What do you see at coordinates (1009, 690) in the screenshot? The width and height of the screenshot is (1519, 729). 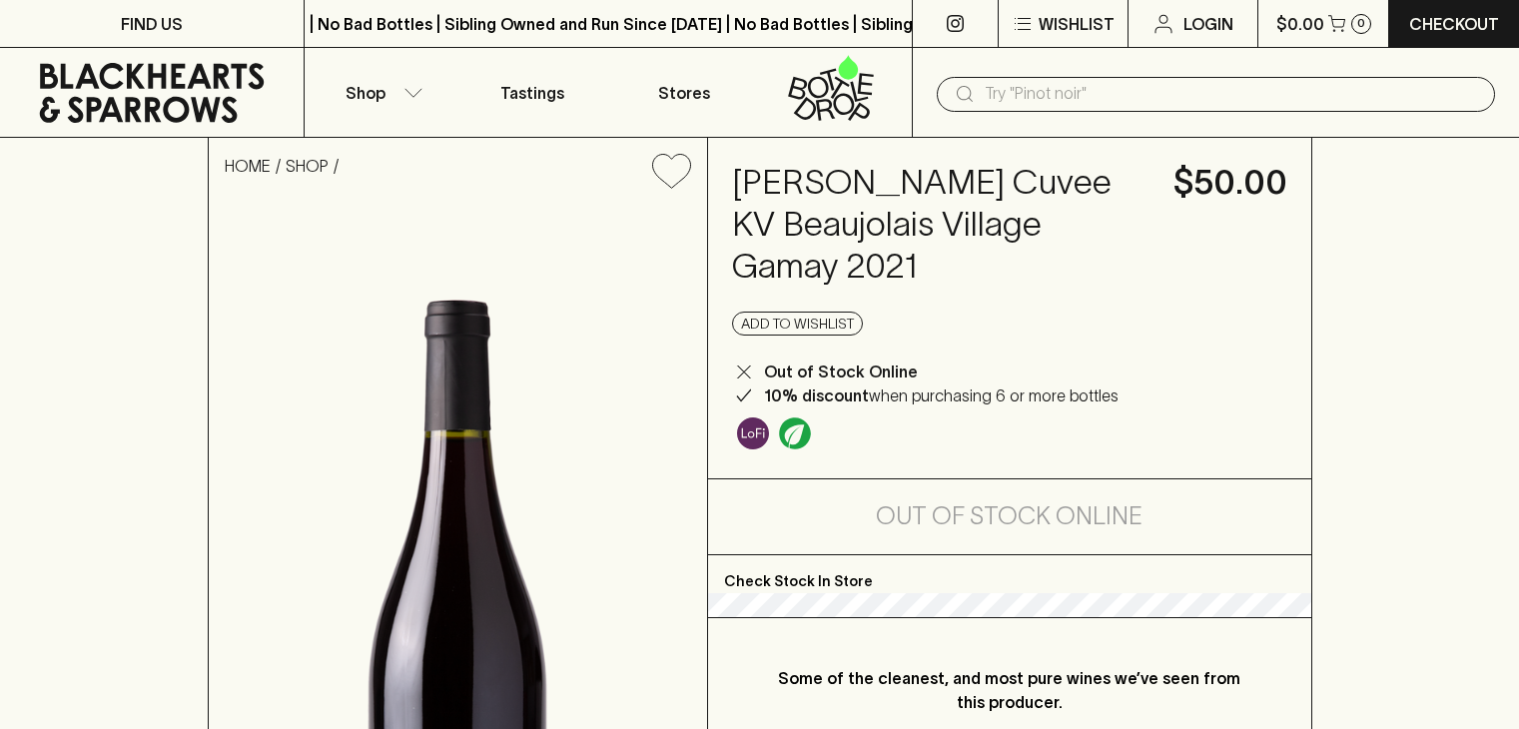 I see `p: Some of the cleanest, and most pure wines we’ve seen from this producer.` at bounding box center [1009, 690].